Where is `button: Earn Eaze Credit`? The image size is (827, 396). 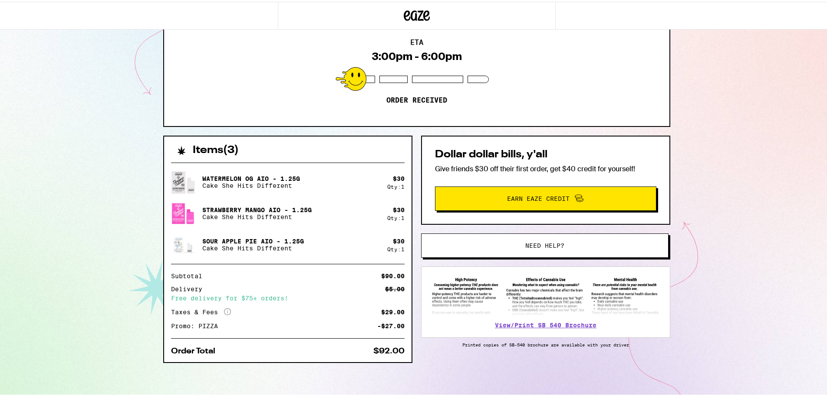
button: Earn Eaze Credit is located at coordinates (546, 197).